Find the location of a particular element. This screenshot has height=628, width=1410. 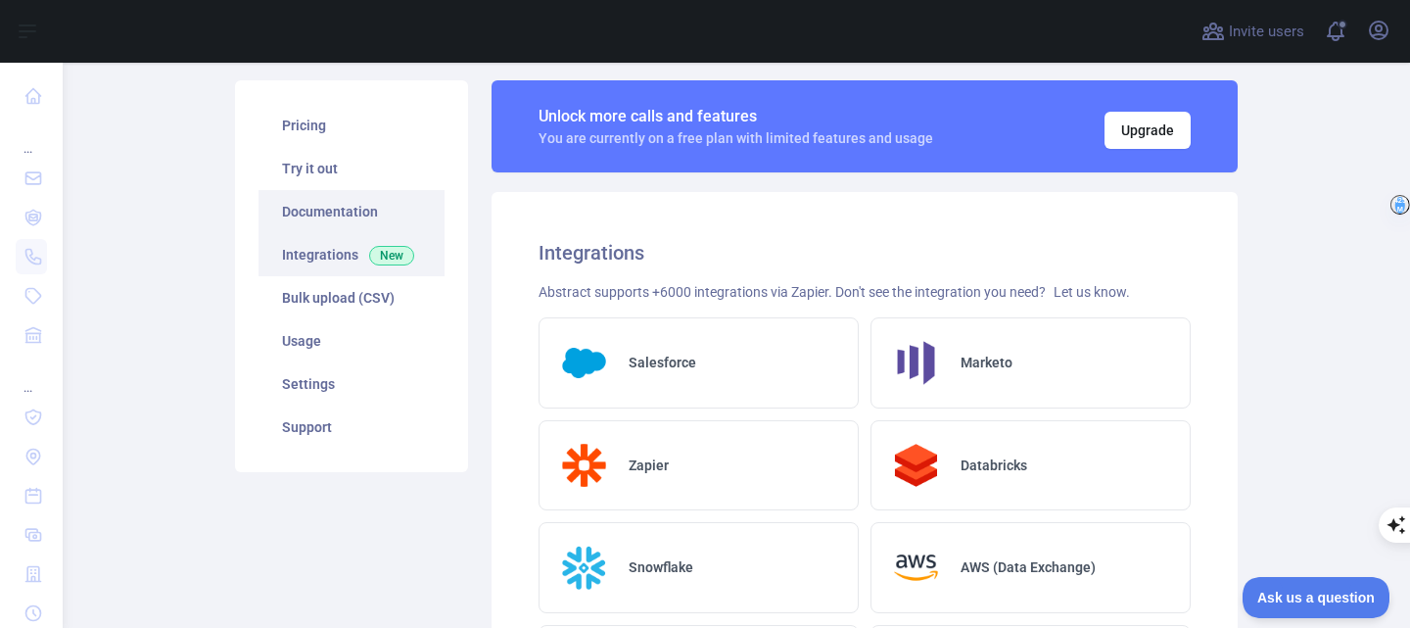

h2: Integrations is located at coordinates (865, 253).